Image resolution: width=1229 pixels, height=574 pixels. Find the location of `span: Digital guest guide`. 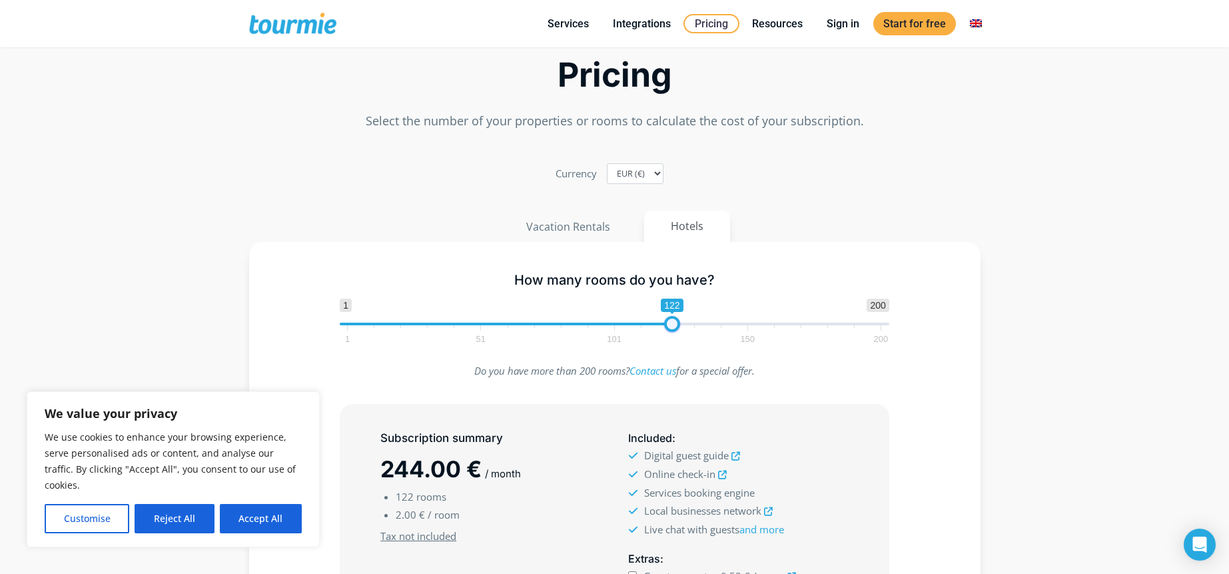

span: Digital guest guide is located at coordinates (686, 455).